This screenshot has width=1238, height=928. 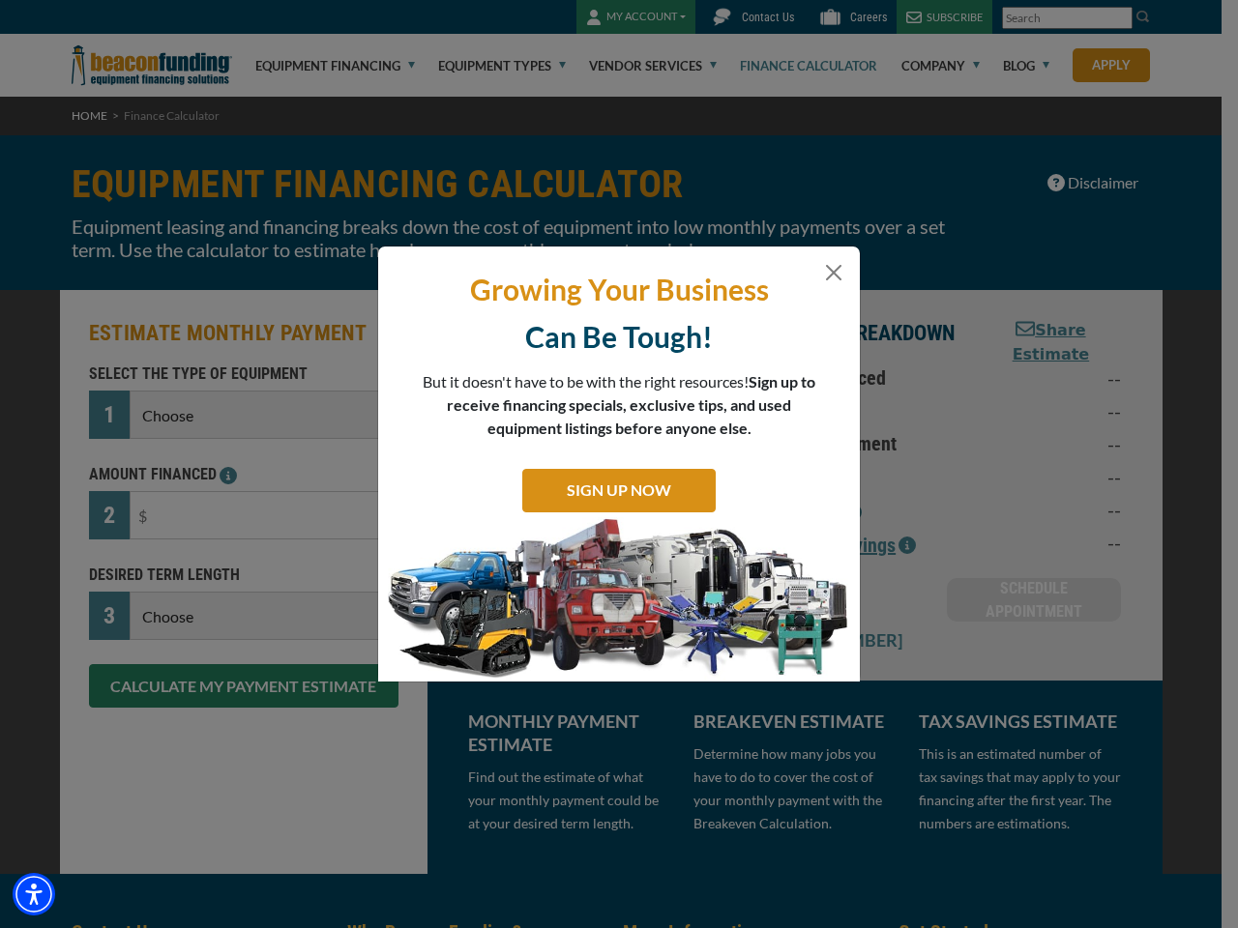 I want to click on p: Can Be Tough!, so click(x=619, y=337).